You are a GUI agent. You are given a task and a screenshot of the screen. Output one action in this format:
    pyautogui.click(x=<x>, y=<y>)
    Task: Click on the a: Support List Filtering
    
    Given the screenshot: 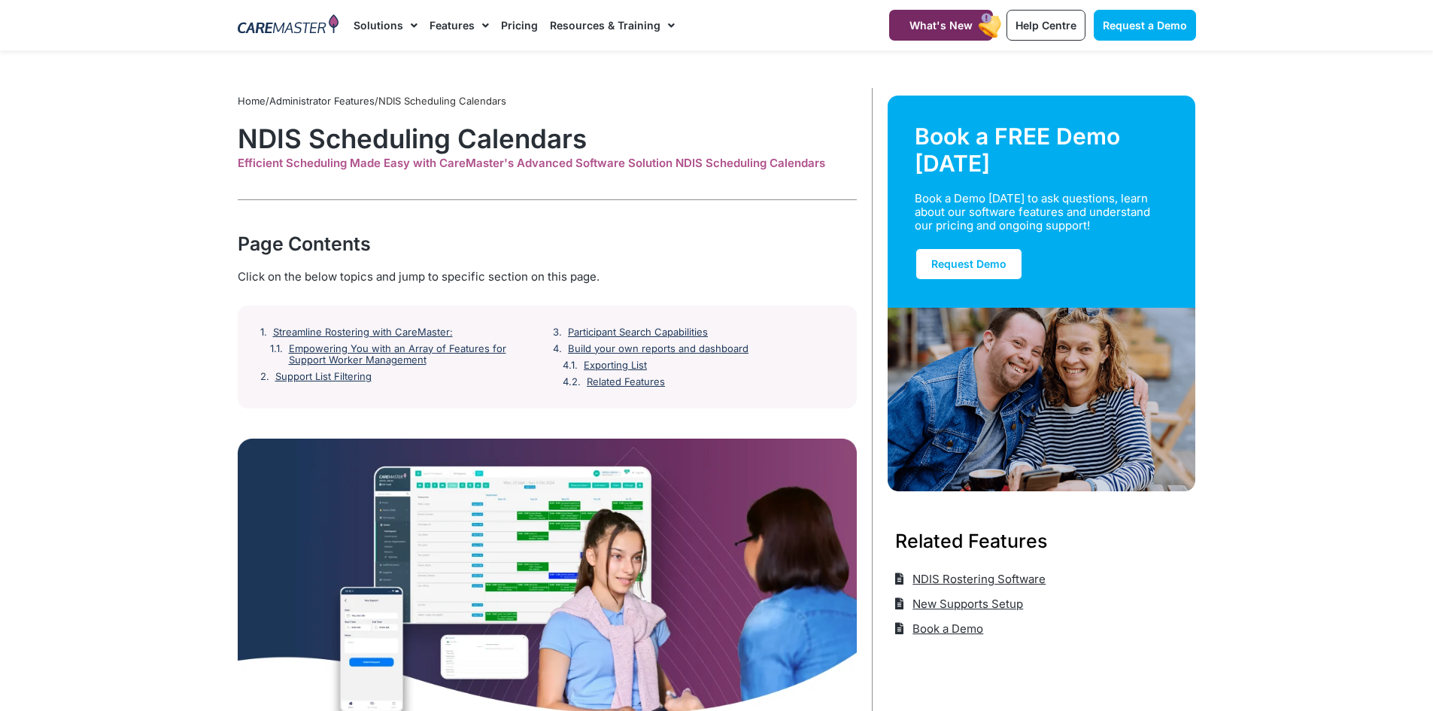 What is the action you would take?
    pyautogui.click(x=323, y=377)
    